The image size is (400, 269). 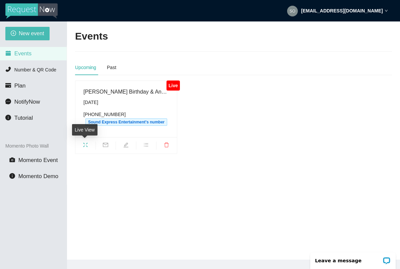 I want to click on span: fullscreen, so click(x=85, y=146).